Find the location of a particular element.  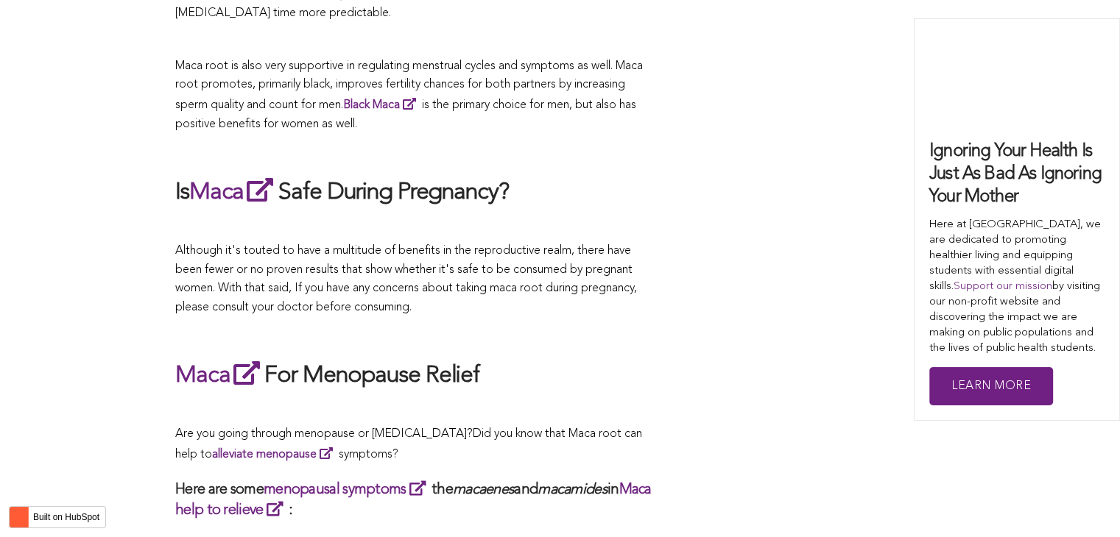

img: HubSpot sprocket logo is located at coordinates (18, 517).